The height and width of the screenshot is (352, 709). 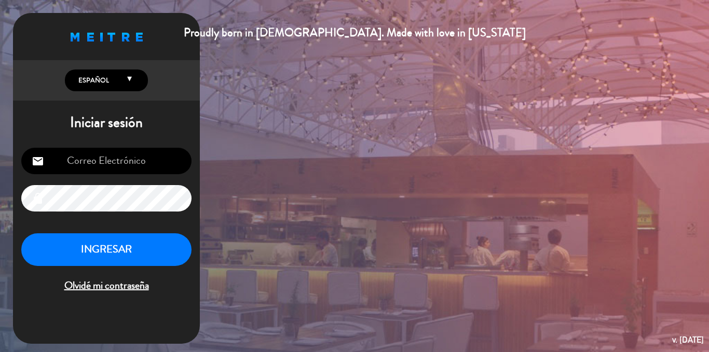 I want to click on i: email, so click(x=38, y=161).